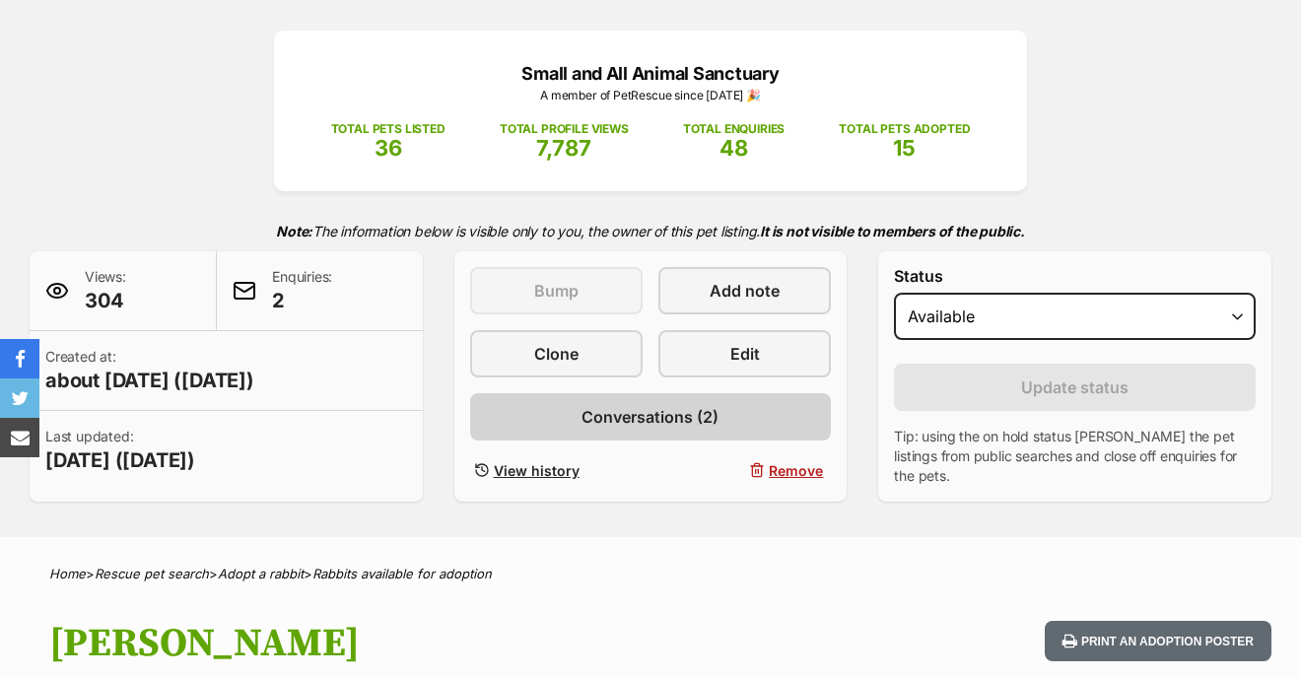 Image resolution: width=1301 pixels, height=678 pixels. Describe the element at coordinates (745, 354) in the screenshot. I see `span: Edit` at that location.